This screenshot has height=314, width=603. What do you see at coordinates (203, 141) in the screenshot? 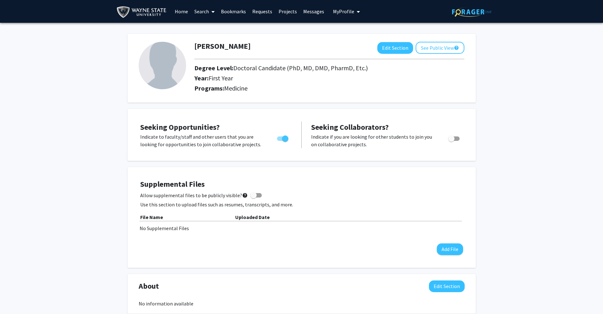
I see `p: Indicate to faculty/staff and other users that you are looking for opportunities to join collabor...` at bounding box center [203, 141].